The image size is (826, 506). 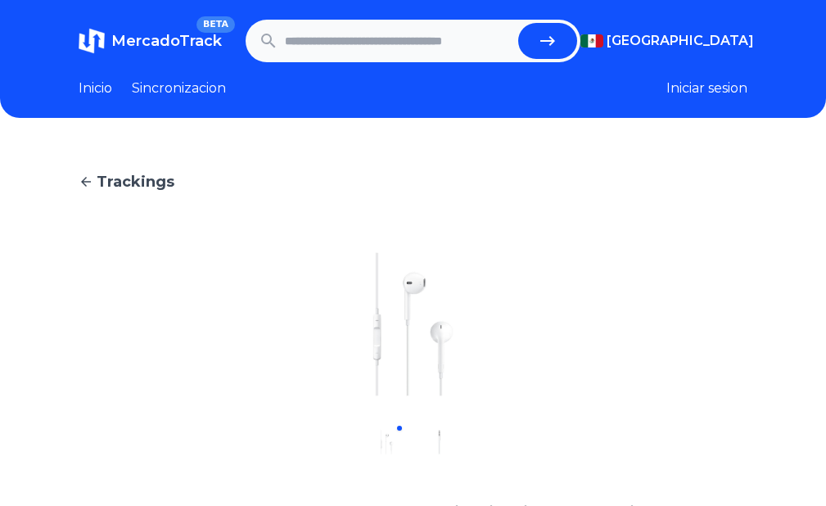 What do you see at coordinates (150, 41) in the screenshot?
I see `a: MercadoTrackBETA` at bounding box center [150, 41].